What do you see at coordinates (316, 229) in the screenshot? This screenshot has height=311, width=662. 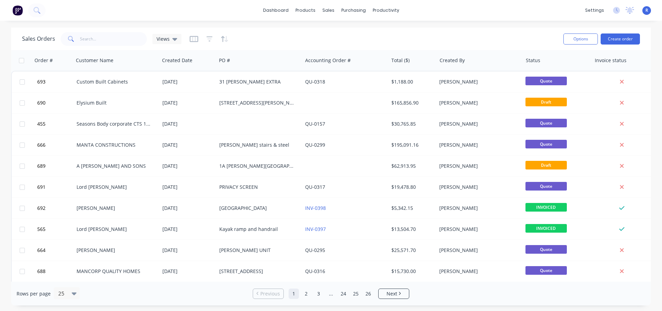 I see `a: INV-0397` at bounding box center [316, 229].